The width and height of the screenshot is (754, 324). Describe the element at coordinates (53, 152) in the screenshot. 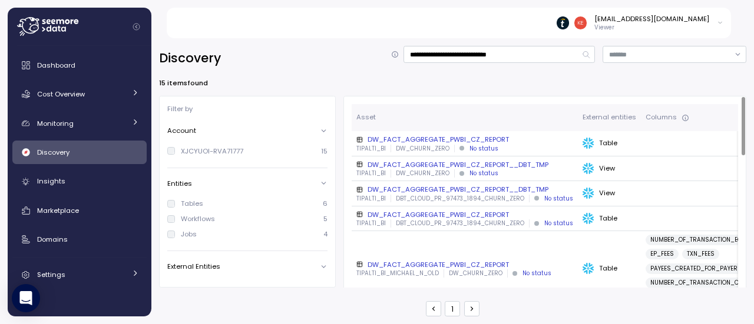

I see `span: Discovery` at that location.